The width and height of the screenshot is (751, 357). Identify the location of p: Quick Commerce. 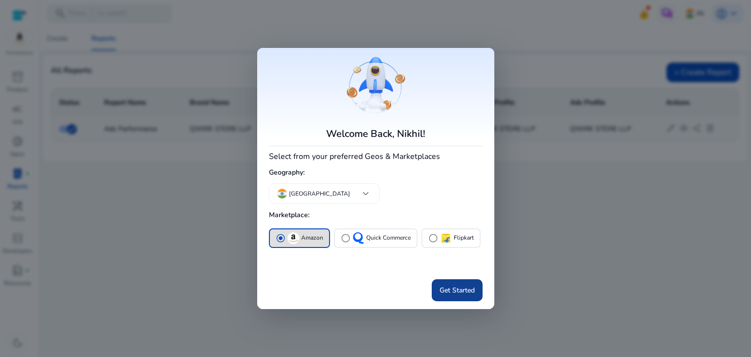
(388, 238).